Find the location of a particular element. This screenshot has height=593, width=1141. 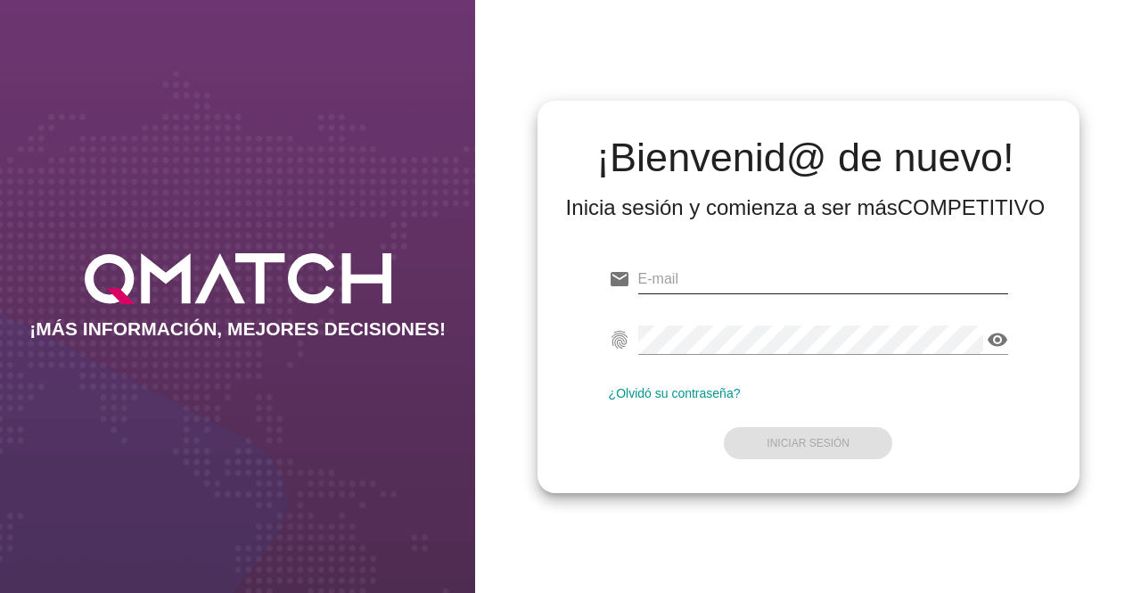

i: visibility is located at coordinates (997, 340).